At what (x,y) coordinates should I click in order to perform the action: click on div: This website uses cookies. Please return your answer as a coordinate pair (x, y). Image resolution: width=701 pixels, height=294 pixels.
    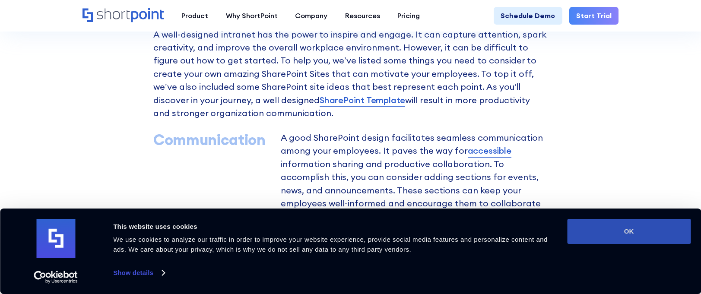
    Looking at the image, I should click on (330, 227).